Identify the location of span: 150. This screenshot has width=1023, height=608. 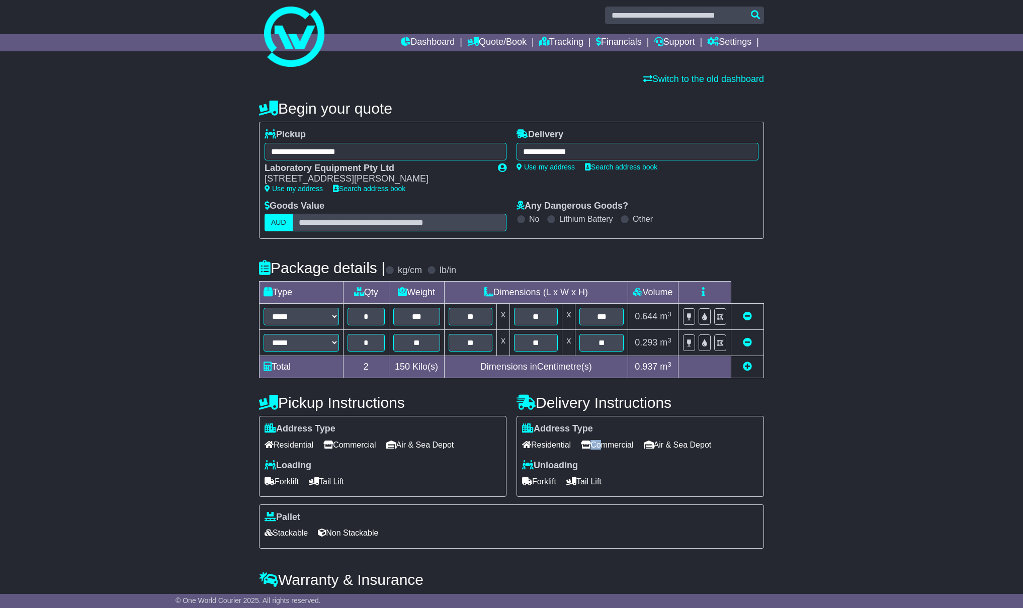
(403, 367).